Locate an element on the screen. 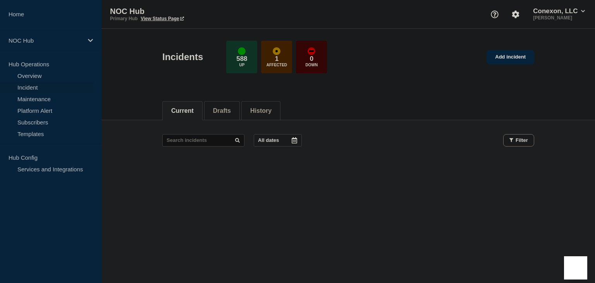  p: 588 is located at coordinates (242, 59).